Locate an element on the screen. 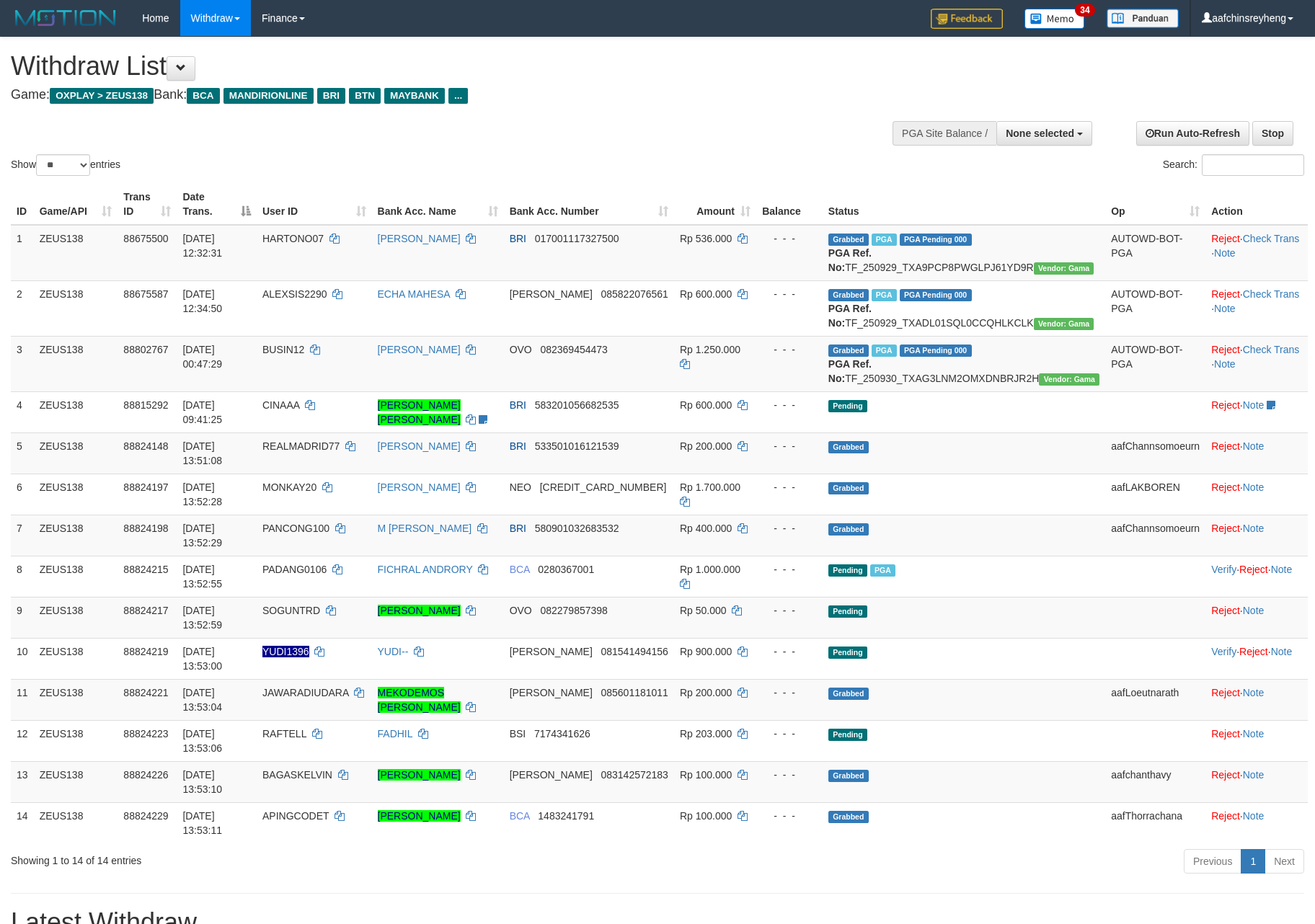 This screenshot has height=924, width=1315. th: Balance is located at coordinates (789, 204).